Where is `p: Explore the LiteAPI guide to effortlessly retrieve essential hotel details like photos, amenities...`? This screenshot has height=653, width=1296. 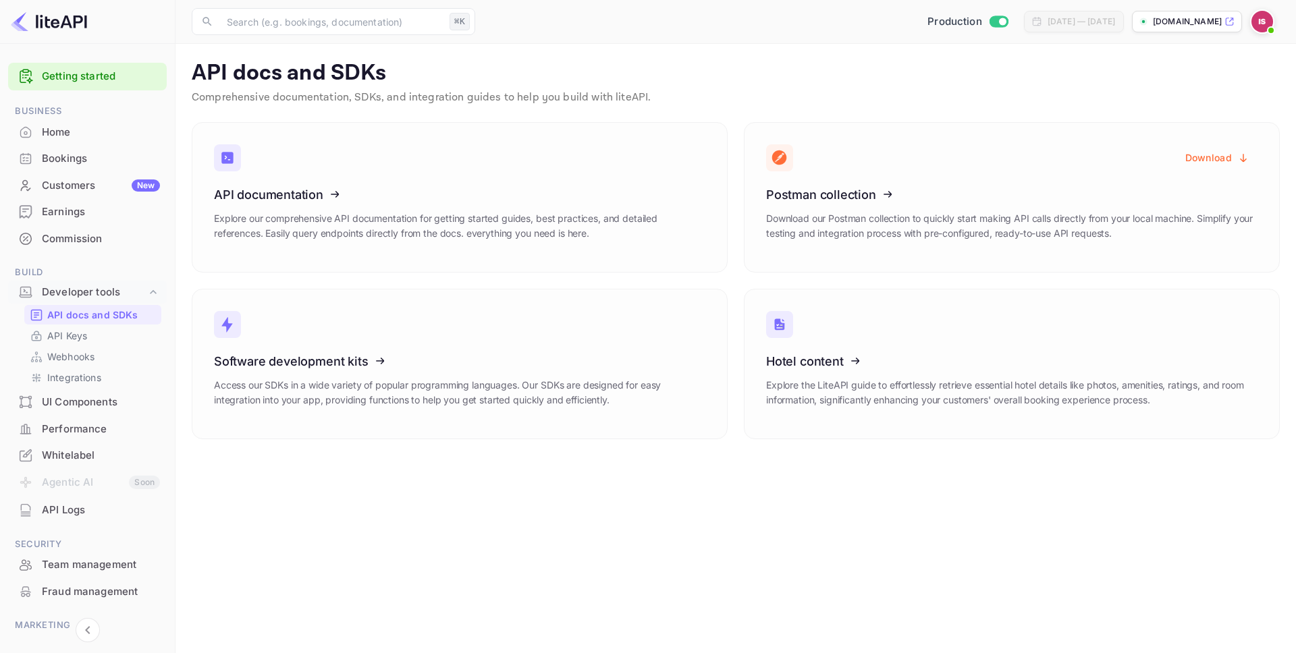 p: Explore the LiteAPI guide to effortlessly retrieve essential hotel details like photos, amenities... is located at coordinates (1012, 393).